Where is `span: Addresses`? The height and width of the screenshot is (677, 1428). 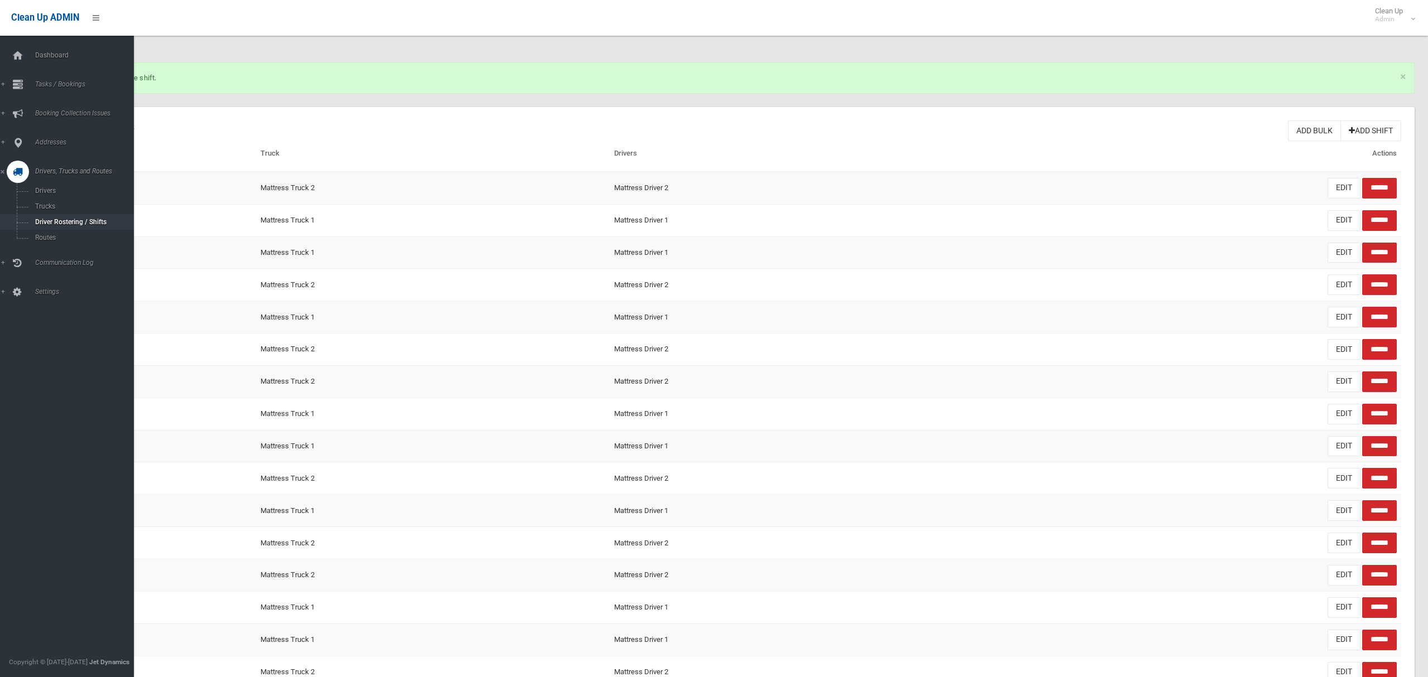 span: Addresses is located at coordinates (83, 142).